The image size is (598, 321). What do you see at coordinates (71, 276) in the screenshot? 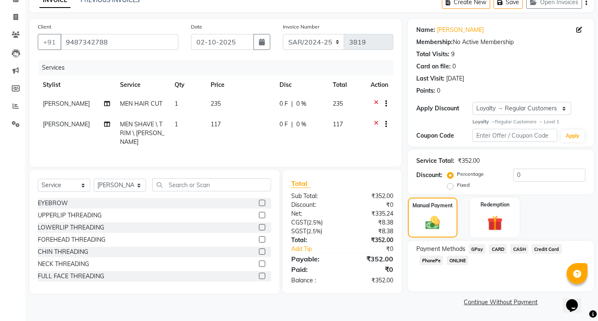
I see `div: FULL FACE THREADING` at bounding box center [71, 276].